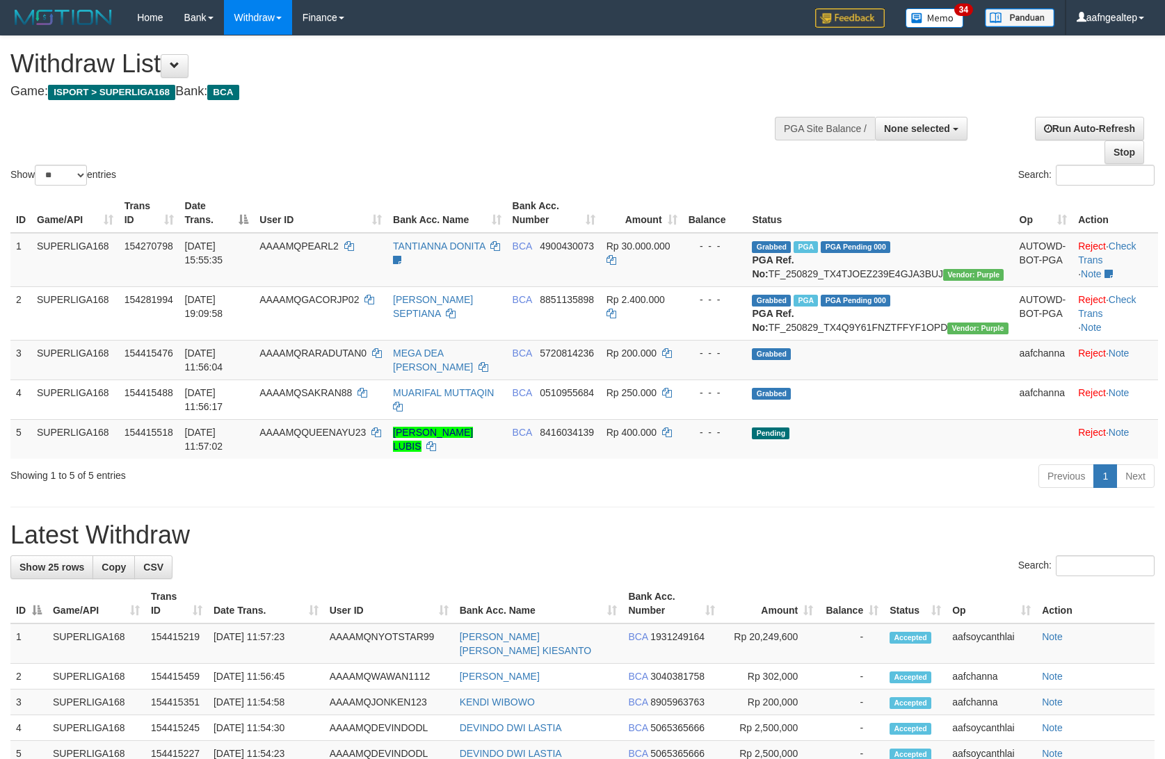  What do you see at coordinates (715, 213) in the screenshot?
I see `th: Balance` at bounding box center [715, 213].